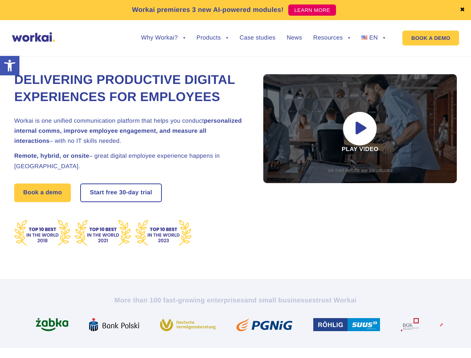 Image resolution: width=471 pixels, height=358 pixels. What do you see at coordinates (360, 129) in the screenshot?
I see `div: Play video` at bounding box center [360, 129].